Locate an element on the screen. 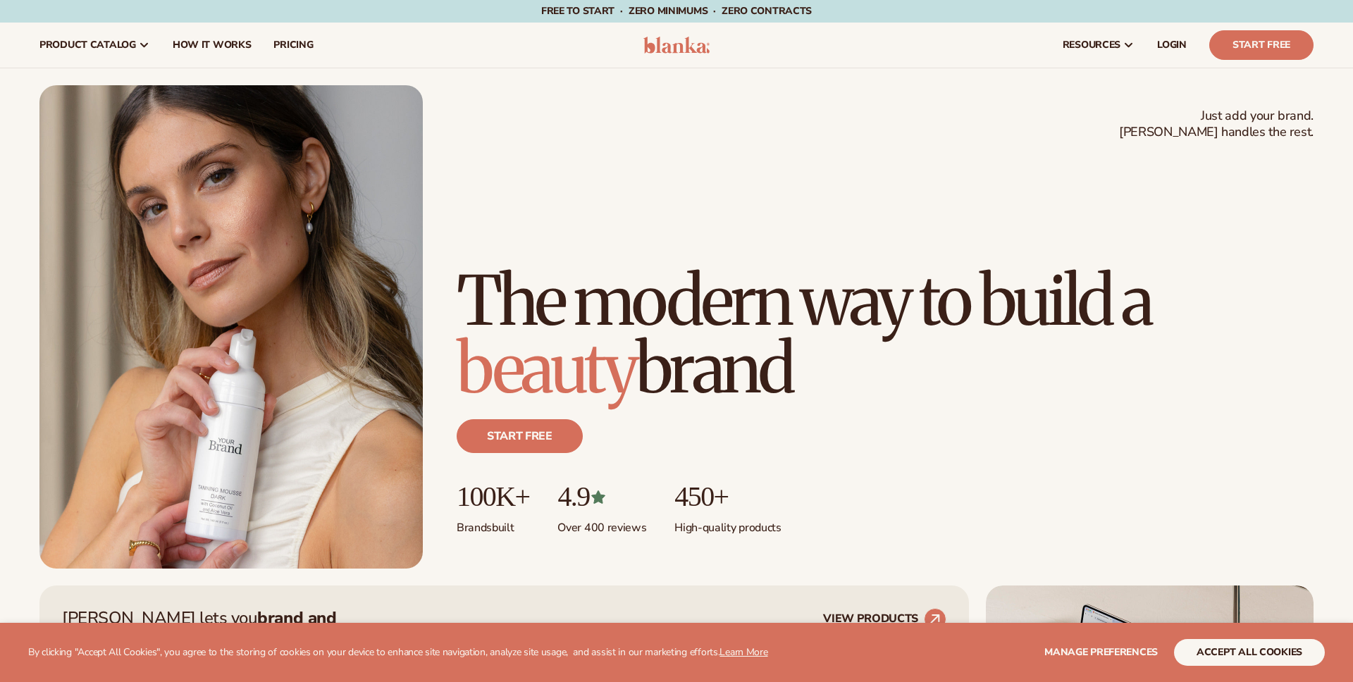 This screenshot has width=1353, height=682. a: LOGIN is located at coordinates (1172, 45).